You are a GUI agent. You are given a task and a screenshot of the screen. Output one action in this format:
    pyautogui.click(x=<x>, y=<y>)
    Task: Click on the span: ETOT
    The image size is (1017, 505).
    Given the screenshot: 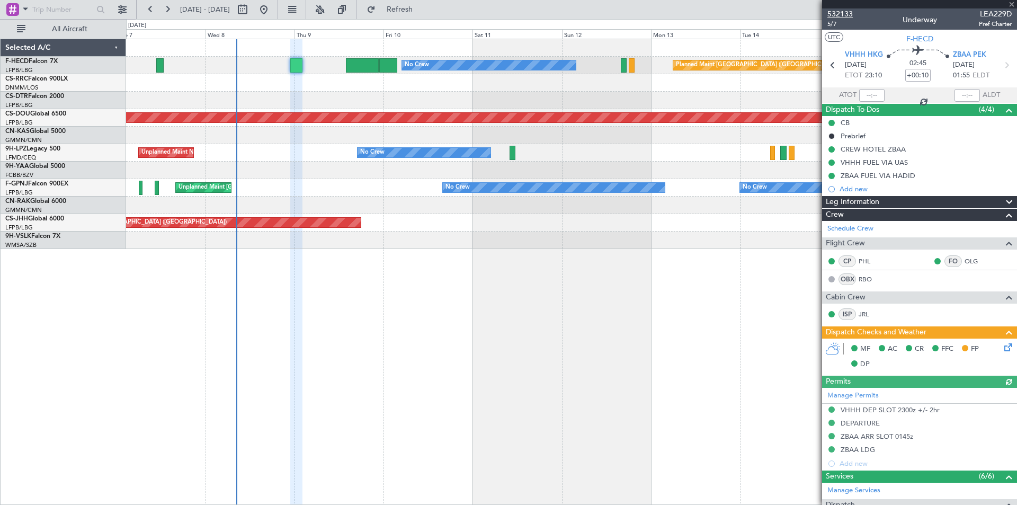 What is the action you would take?
    pyautogui.click(x=853, y=76)
    